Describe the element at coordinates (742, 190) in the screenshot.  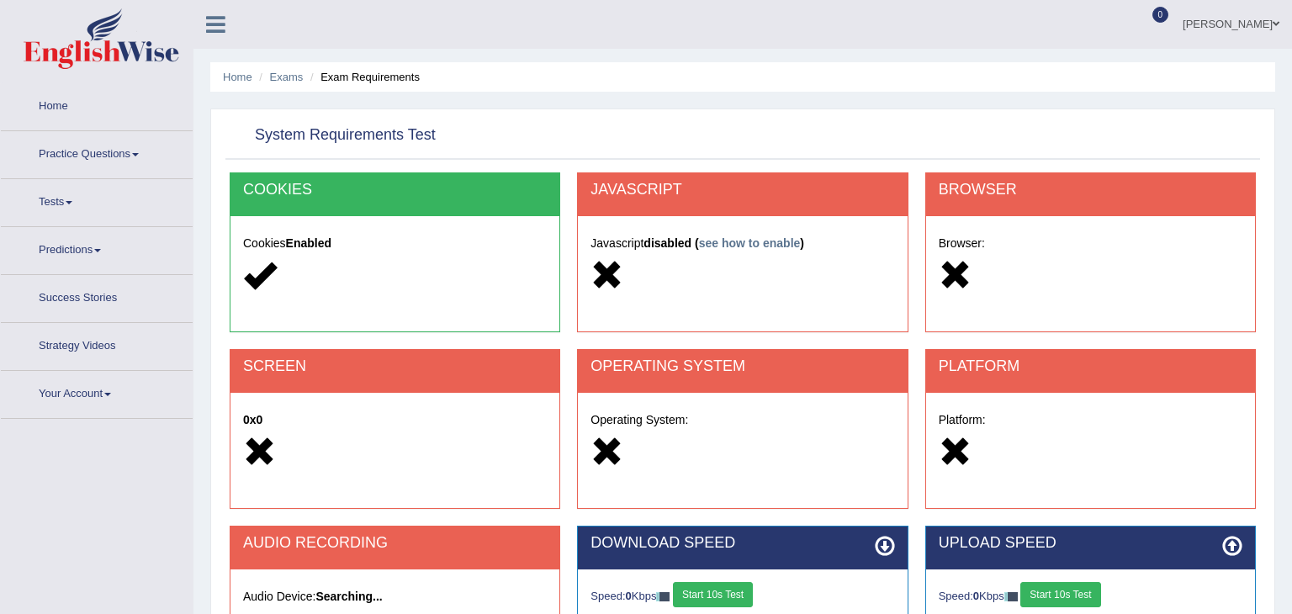
I see `h2: JAVASCRIPT` at that location.